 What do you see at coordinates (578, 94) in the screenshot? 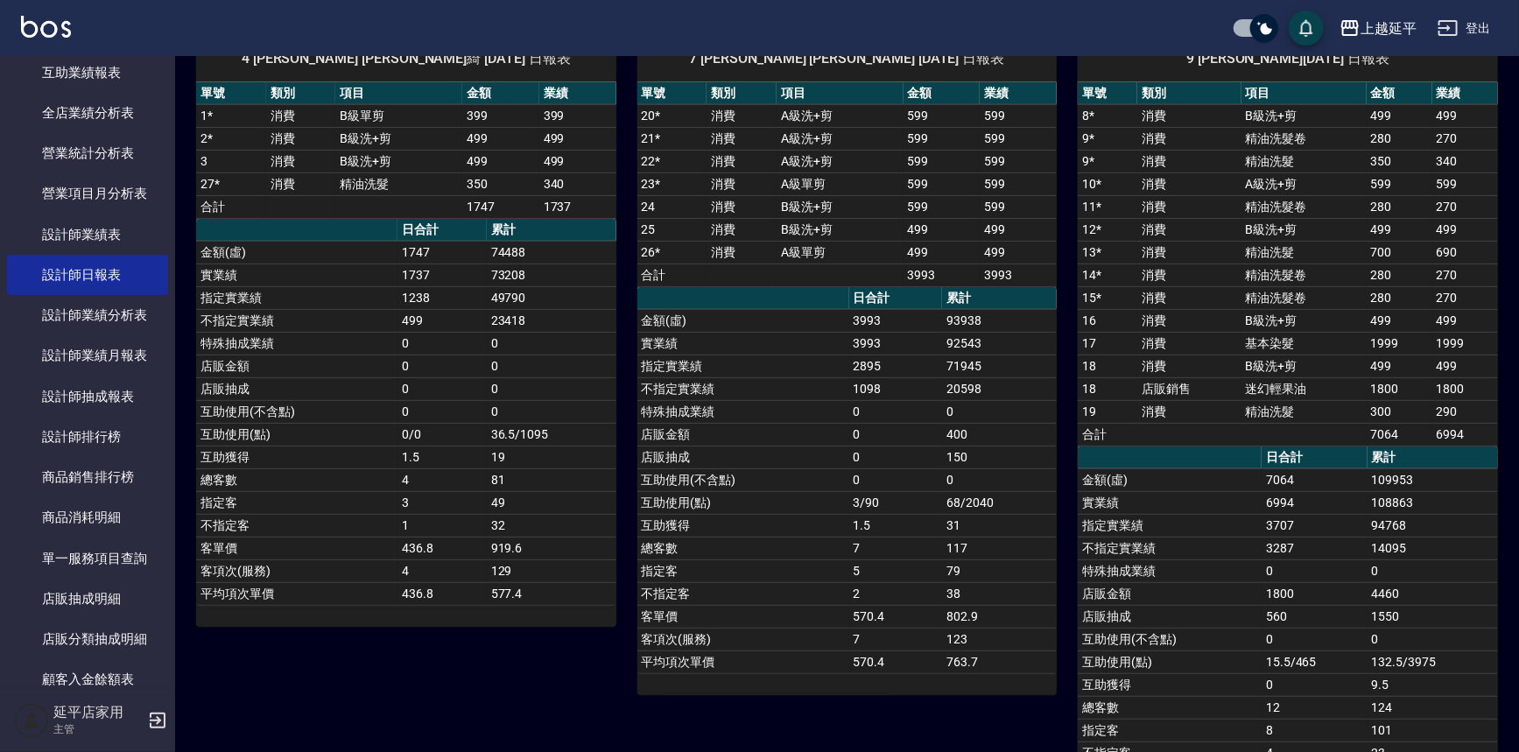
I see `th: 業績` at bounding box center [578, 94].